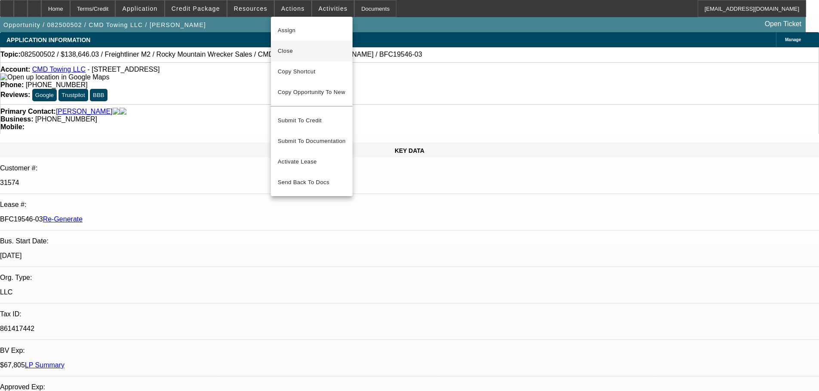 This screenshot has height=391, width=819. Describe the element at coordinates (312, 51) in the screenshot. I see `span: Close` at that location.